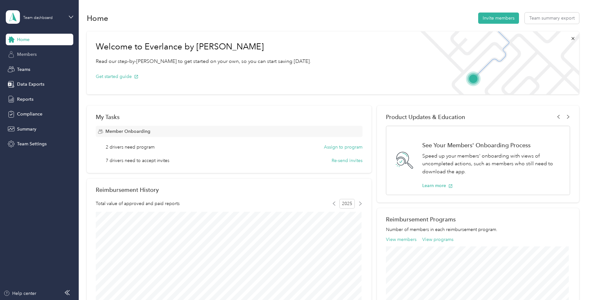 The image size is (590, 300). What do you see at coordinates (27, 129) in the screenshot?
I see `span: Summary` at bounding box center [27, 129].